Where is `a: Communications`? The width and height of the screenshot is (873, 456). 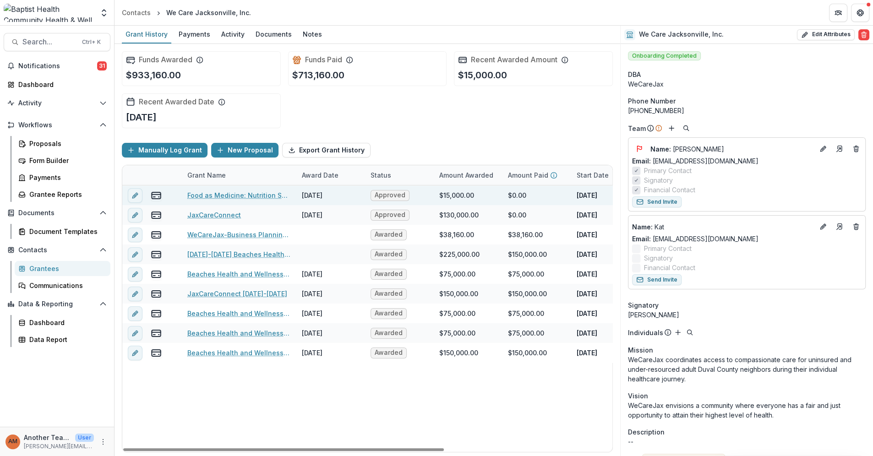
a: Communications is located at coordinates (62, 285).